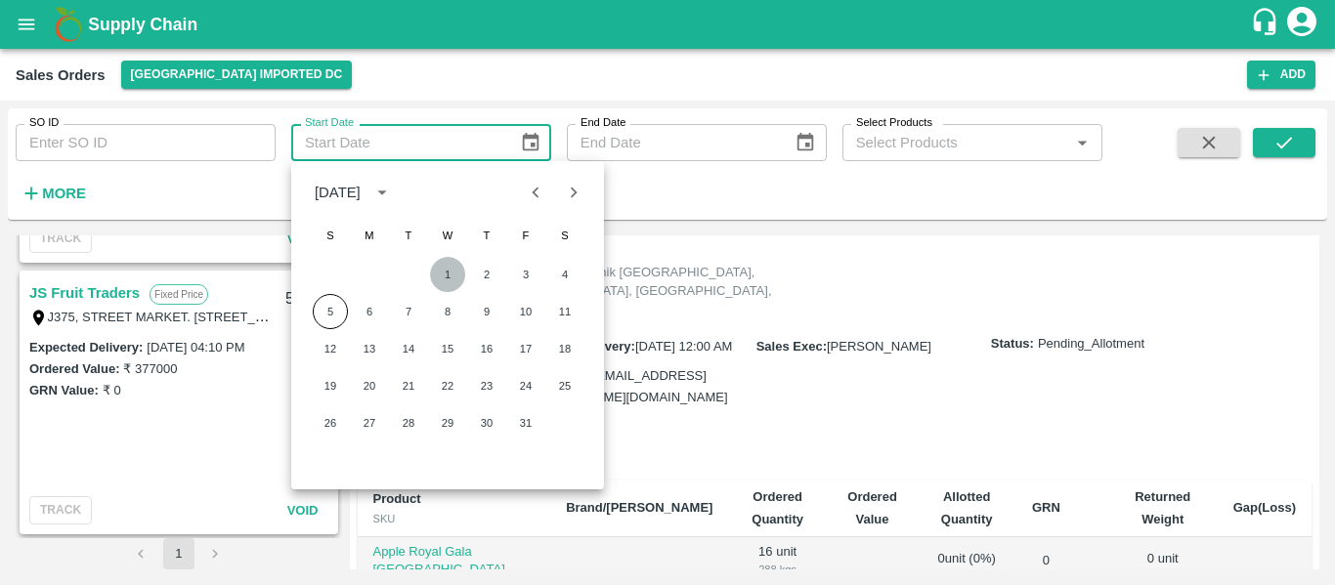 The image size is (1335, 585). I want to click on img: logo, so click(68, 24).